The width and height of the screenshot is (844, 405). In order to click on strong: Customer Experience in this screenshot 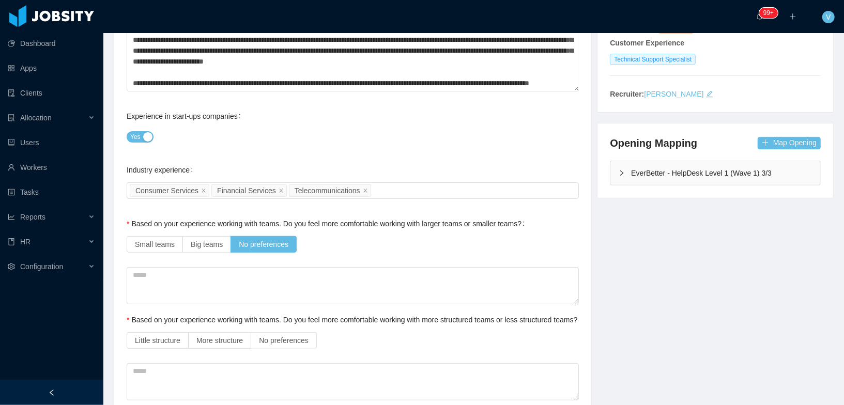, I will do `click(647, 43)`.